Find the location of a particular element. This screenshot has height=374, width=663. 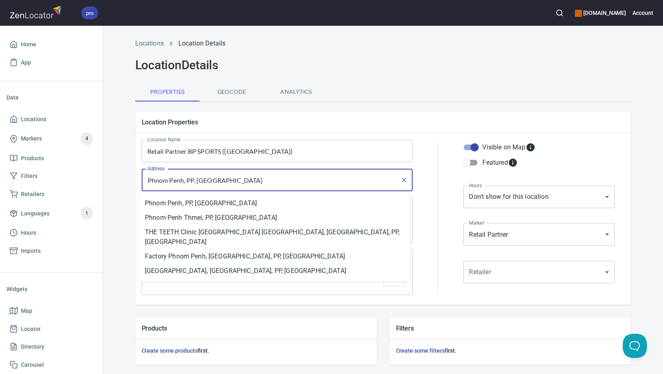

a: Create some products is located at coordinates (170, 351).